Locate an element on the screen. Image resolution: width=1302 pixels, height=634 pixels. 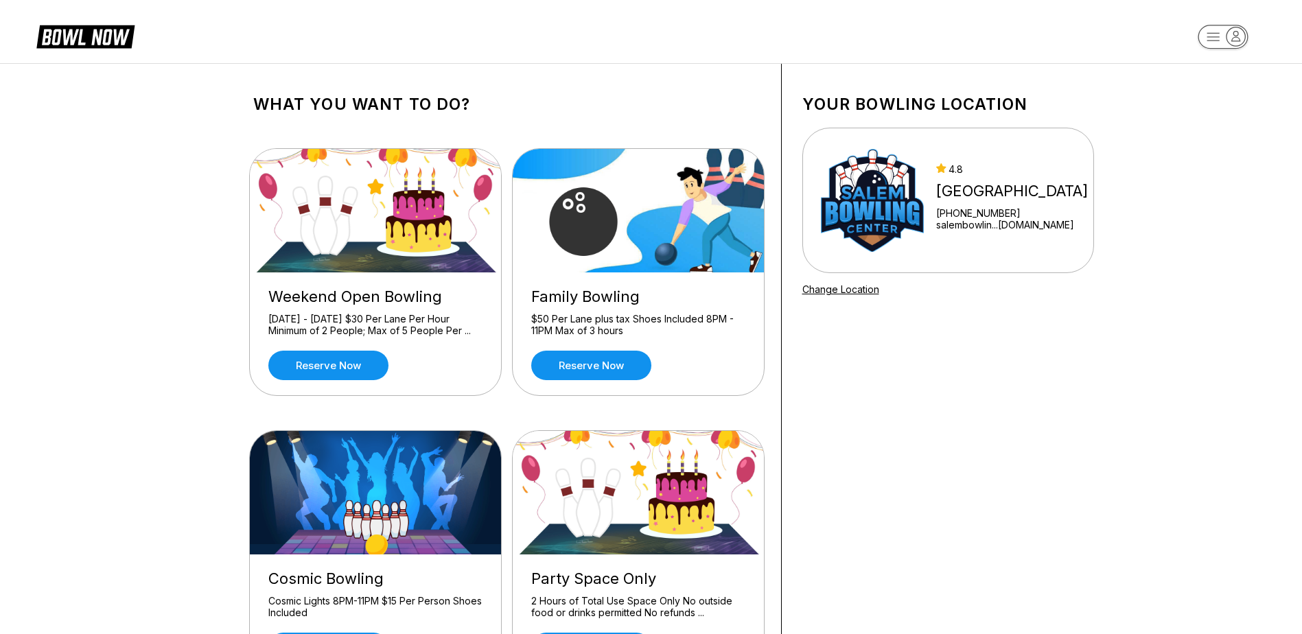
div: 2 Hours of Total Use Space Only No outside food or drinks permitted No refunds ... is located at coordinates (638, 607).